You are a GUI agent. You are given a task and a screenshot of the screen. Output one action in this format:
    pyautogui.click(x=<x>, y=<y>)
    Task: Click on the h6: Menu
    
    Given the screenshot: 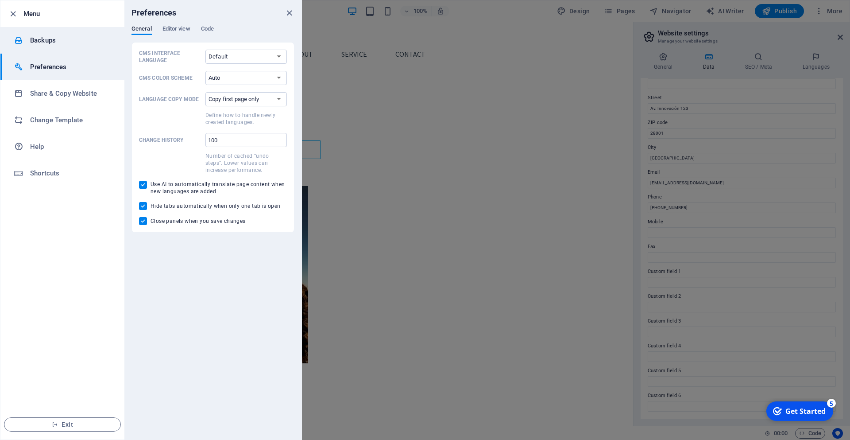 What is the action you would take?
    pyautogui.click(x=70, y=14)
    